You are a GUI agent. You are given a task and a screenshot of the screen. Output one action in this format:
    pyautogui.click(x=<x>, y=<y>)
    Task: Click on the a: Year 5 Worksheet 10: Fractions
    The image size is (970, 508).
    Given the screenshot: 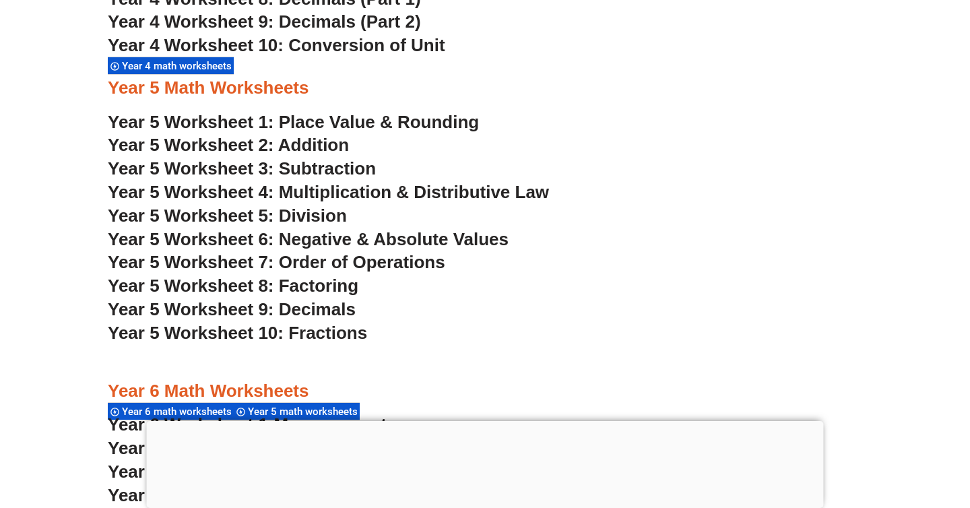 What is the action you would take?
    pyautogui.click(x=237, y=333)
    